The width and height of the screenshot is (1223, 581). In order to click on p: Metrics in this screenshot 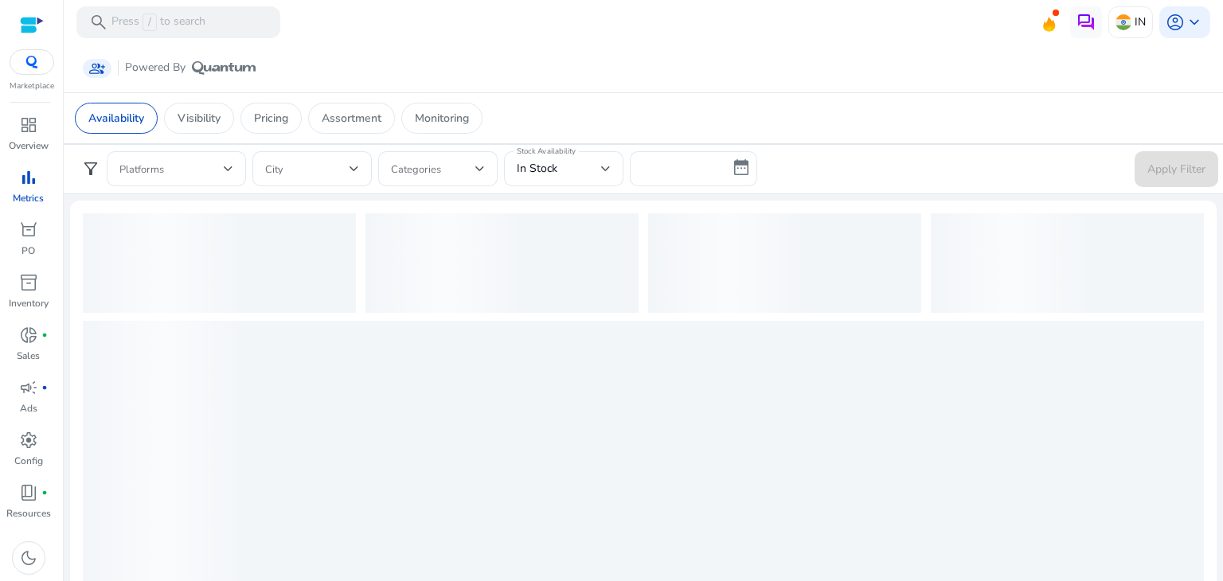, I will do `click(28, 198)`.